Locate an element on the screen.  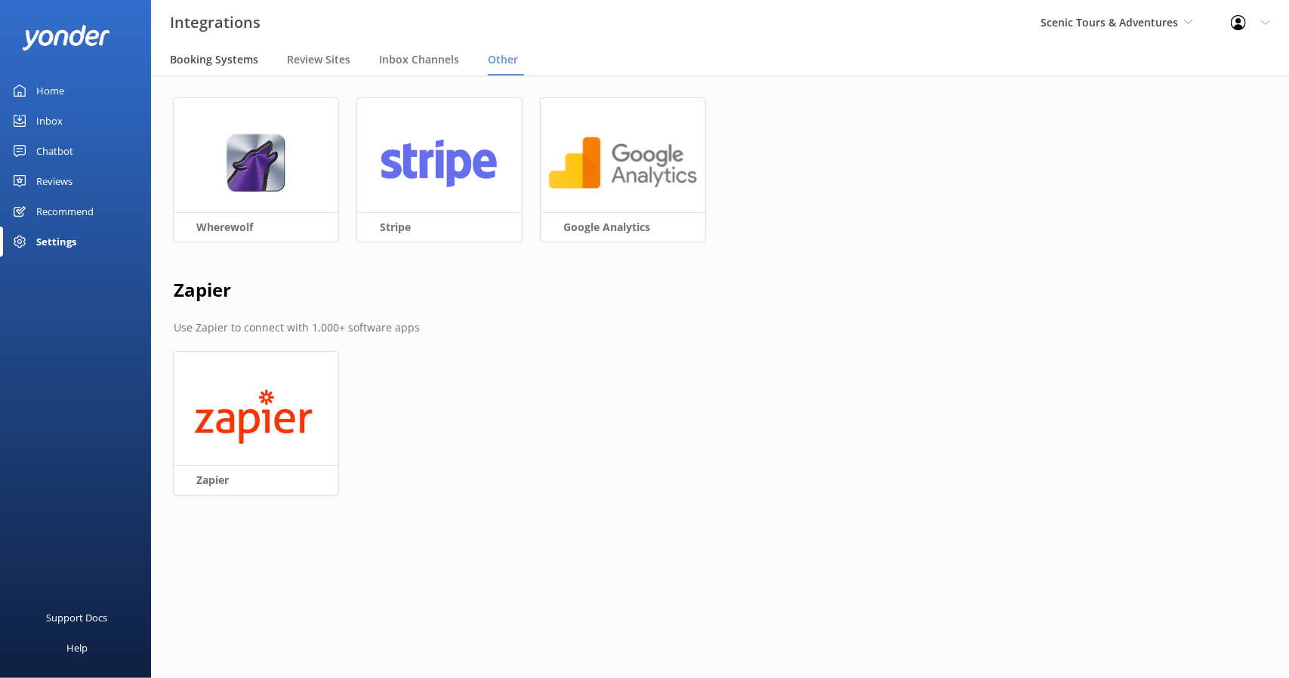
div: Recommend is located at coordinates (65, 211).